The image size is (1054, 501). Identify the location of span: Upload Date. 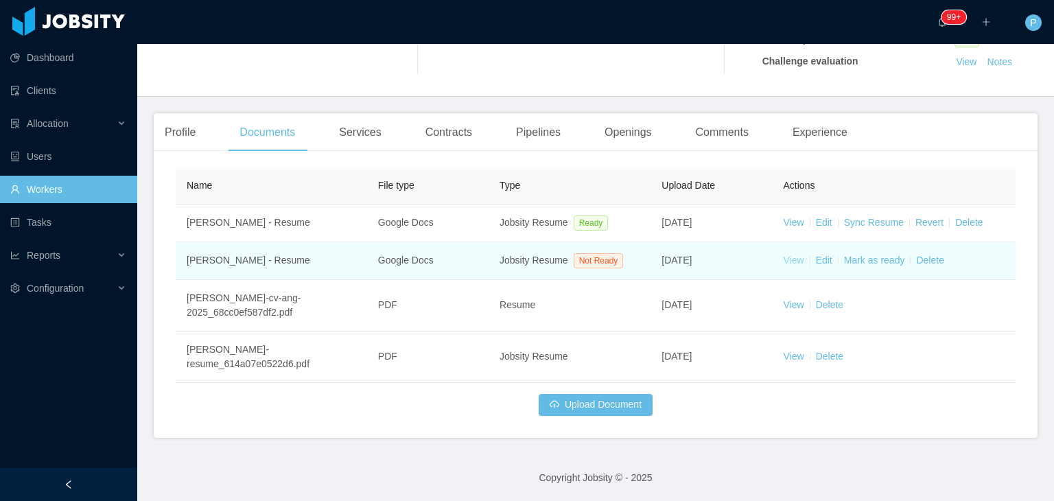
(688, 185).